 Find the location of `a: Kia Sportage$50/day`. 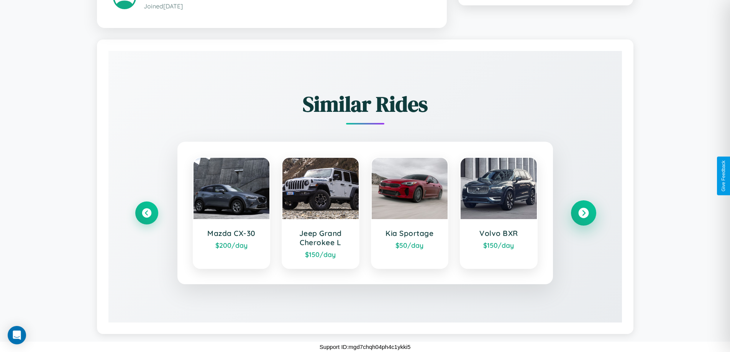

a: Kia Sportage$50/day is located at coordinates (410, 213).